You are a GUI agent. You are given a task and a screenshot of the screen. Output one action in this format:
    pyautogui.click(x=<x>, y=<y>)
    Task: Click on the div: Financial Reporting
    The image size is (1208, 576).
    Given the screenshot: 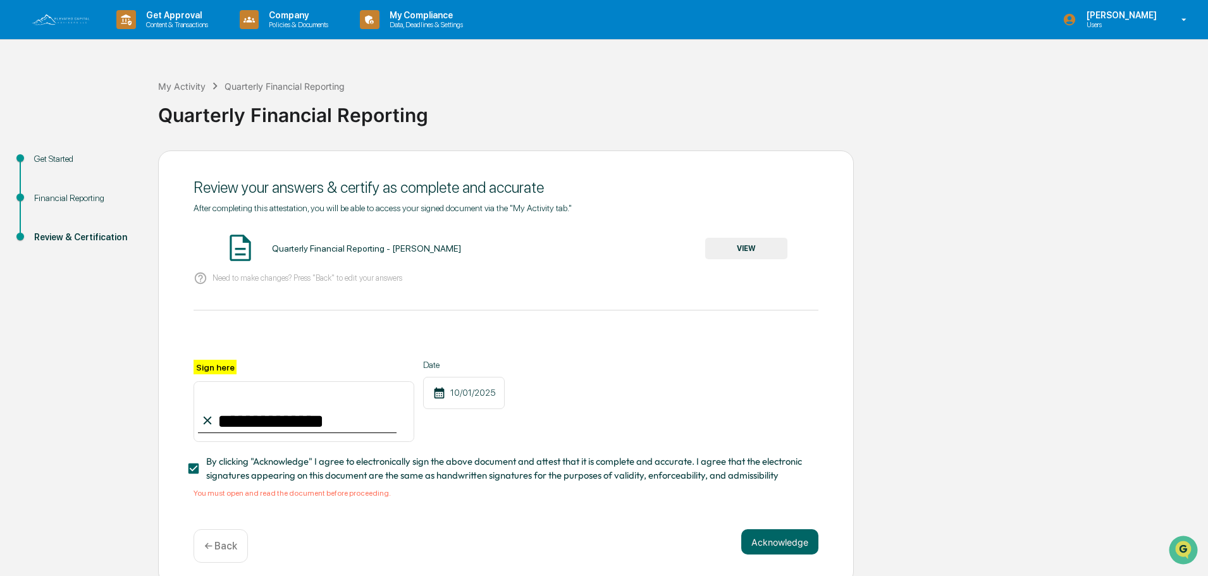 What is the action you would take?
    pyautogui.click(x=86, y=198)
    